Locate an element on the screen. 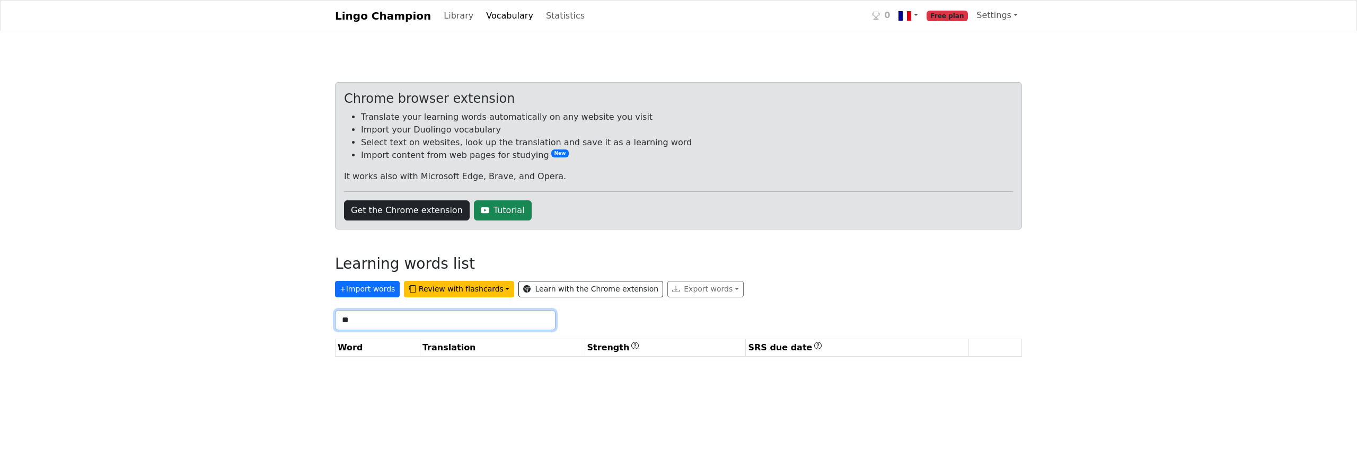  th: Word is located at coordinates (378, 348).